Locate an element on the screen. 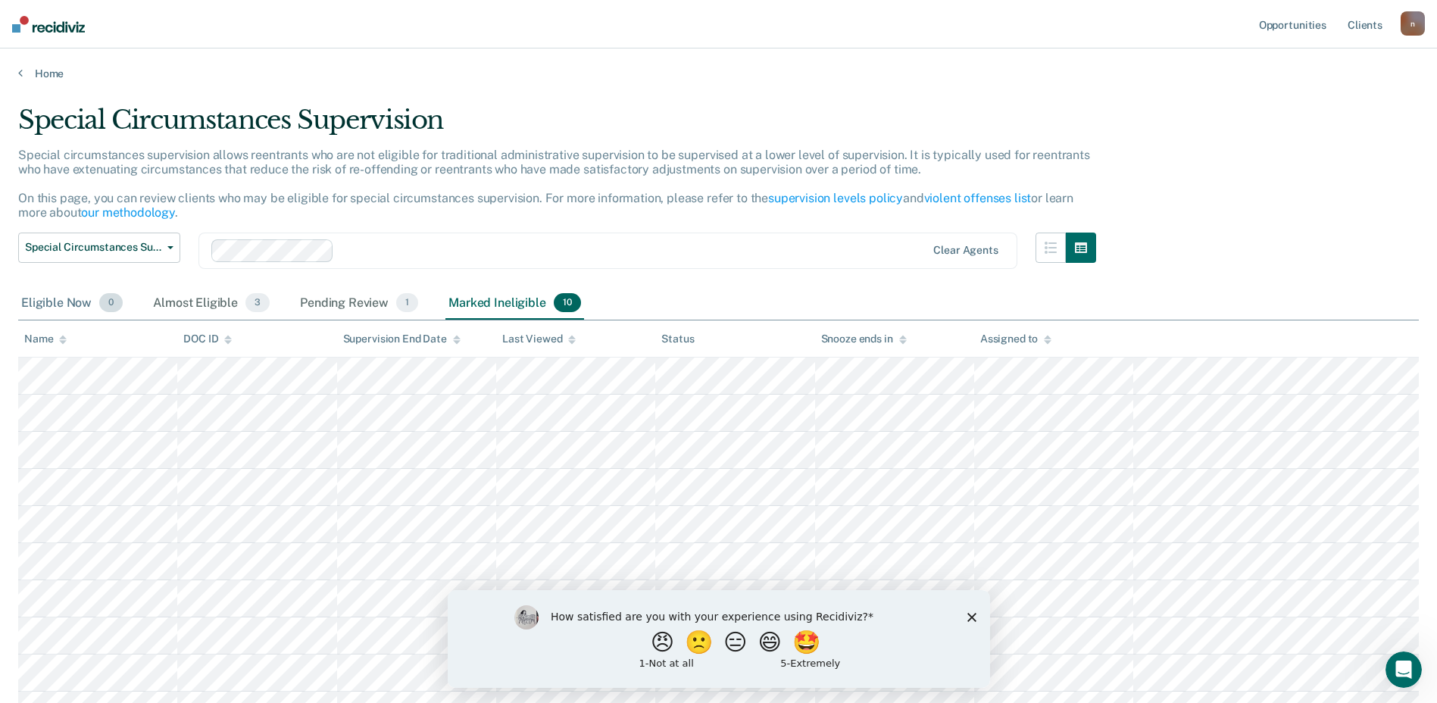 This screenshot has height=703, width=1437. button: n is located at coordinates (1413, 23).